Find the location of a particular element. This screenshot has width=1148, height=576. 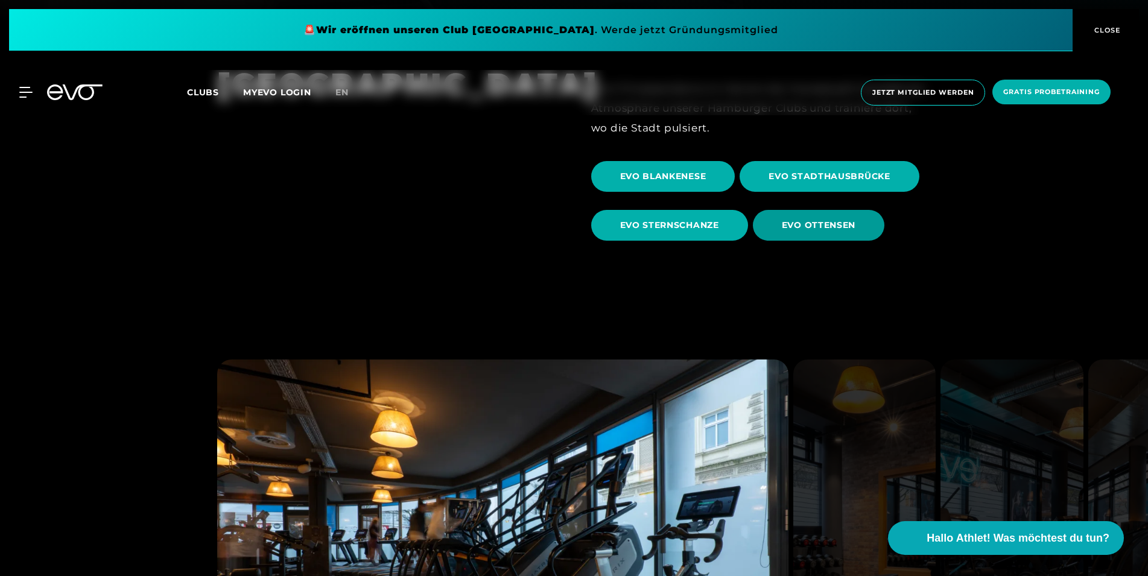

a: EVO STERNSCHANZE is located at coordinates (672, 225).